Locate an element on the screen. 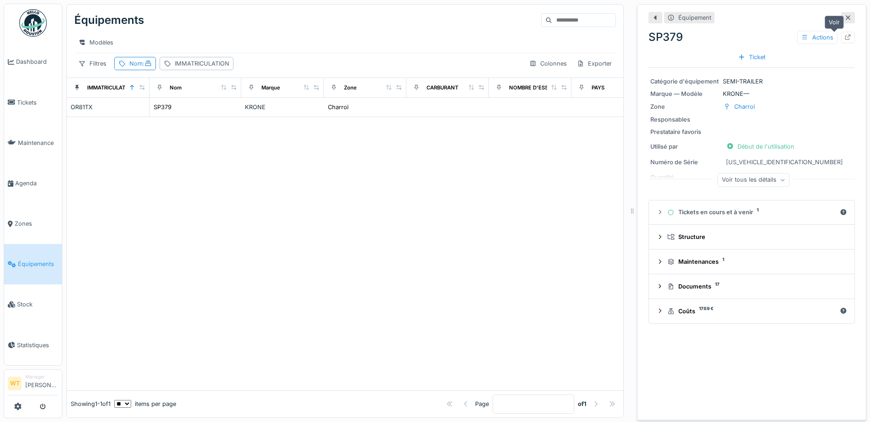 The height and width of the screenshot is (422, 870). img: Badge_color-CXgf-gQk.svg is located at coordinates (33, 23).